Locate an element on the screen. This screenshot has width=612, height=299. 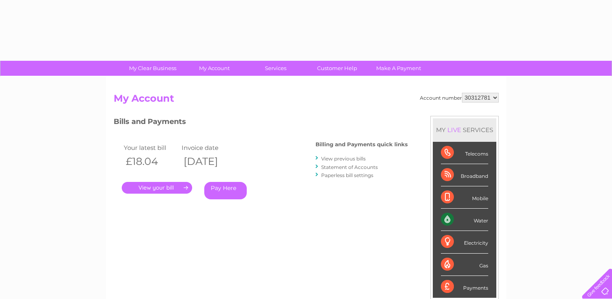
a: Pay Here is located at coordinates (225, 190).